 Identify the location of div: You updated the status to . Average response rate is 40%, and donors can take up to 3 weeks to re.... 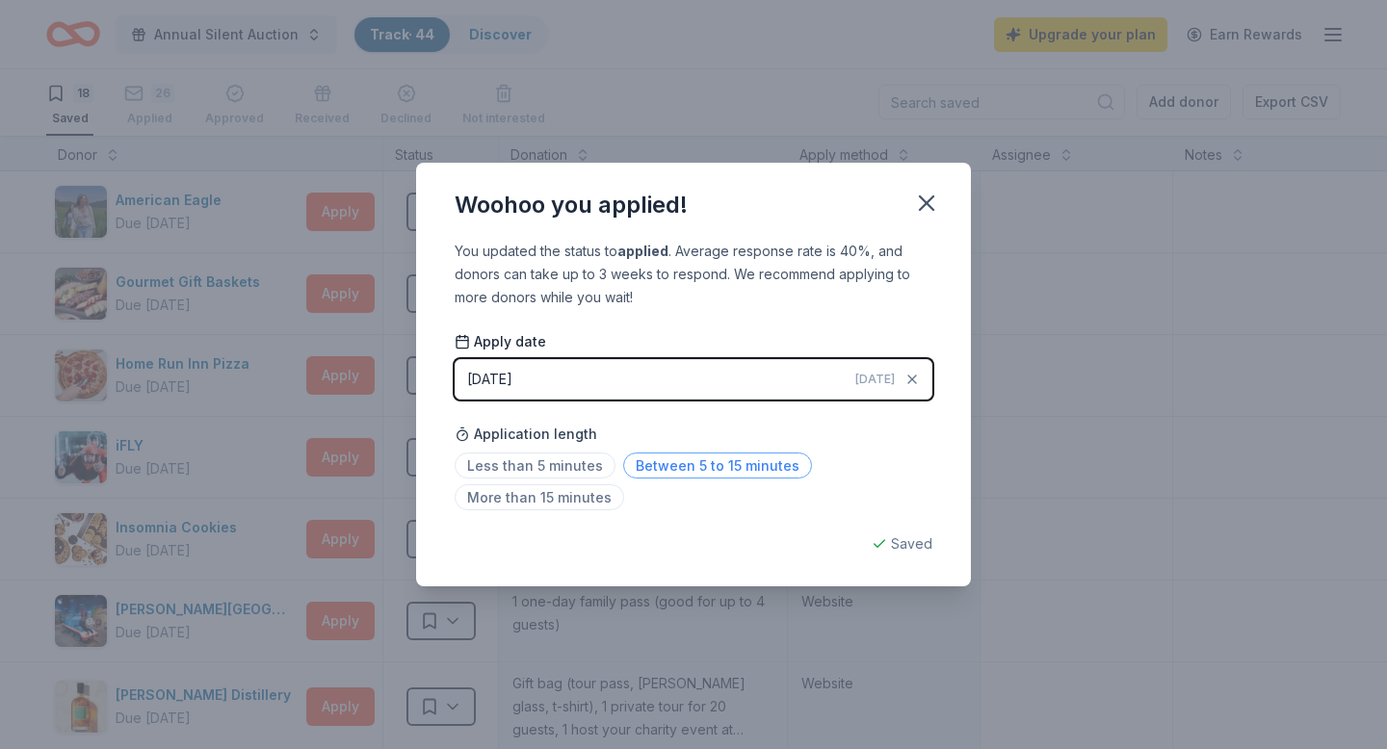
(693, 274).